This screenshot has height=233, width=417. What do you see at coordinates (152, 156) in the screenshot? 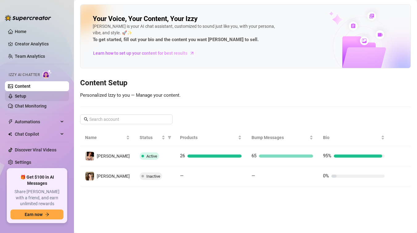
I see `span: Active` at bounding box center [152, 156].